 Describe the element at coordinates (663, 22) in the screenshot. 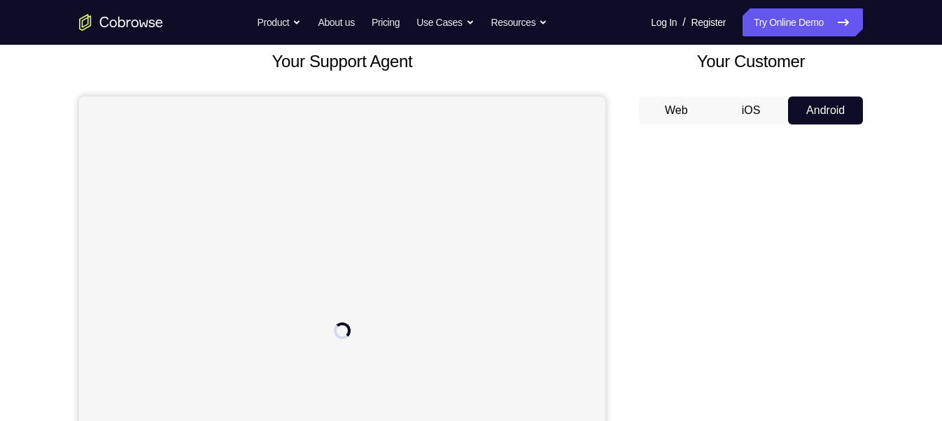

I see `a: Log In` at that location.